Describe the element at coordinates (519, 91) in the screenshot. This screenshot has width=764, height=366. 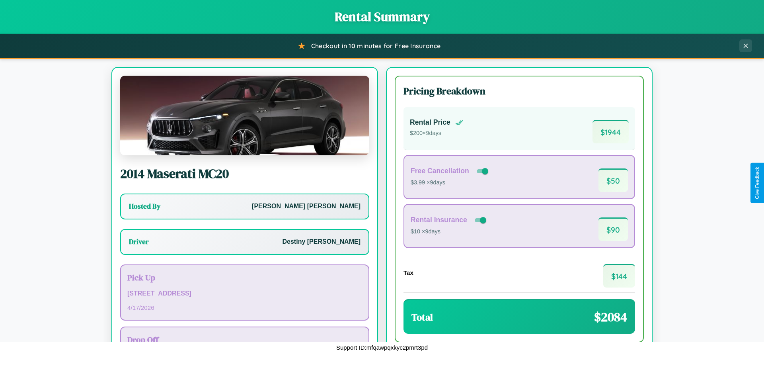
I see `h3: Pricing Breakdown` at that location.